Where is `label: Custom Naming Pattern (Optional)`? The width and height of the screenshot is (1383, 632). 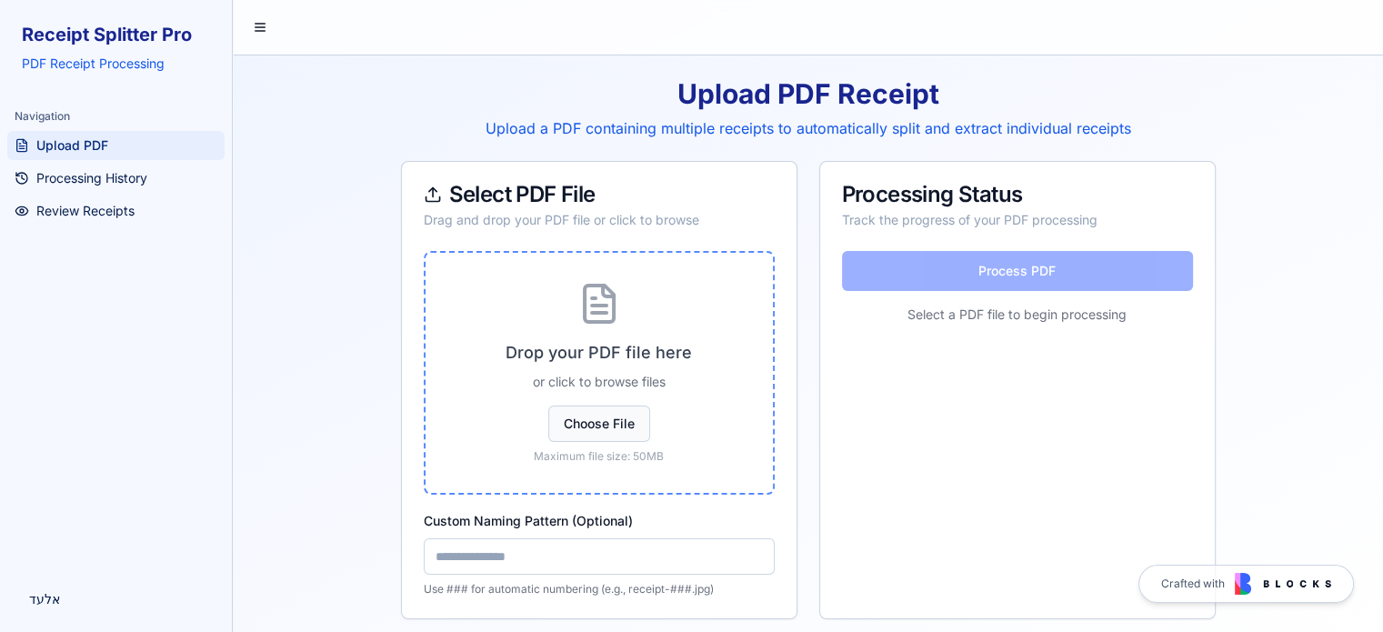 label: Custom Naming Pattern (Optional) is located at coordinates (528, 520).